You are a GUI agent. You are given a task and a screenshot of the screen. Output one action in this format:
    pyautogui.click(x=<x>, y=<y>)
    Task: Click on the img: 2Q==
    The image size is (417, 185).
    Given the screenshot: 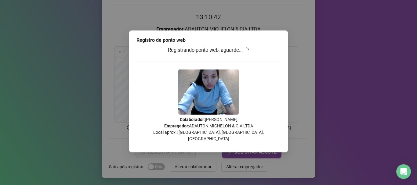 What is the action you would take?
    pyautogui.click(x=209, y=92)
    